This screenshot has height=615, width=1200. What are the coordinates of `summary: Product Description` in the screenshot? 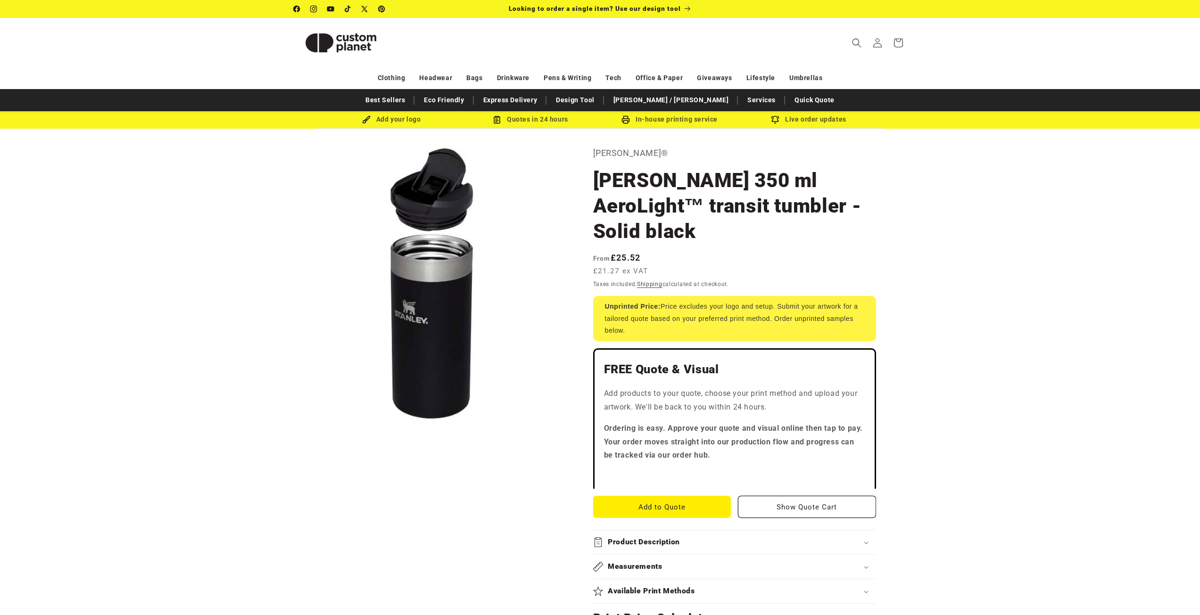 It's located at (734, 542).